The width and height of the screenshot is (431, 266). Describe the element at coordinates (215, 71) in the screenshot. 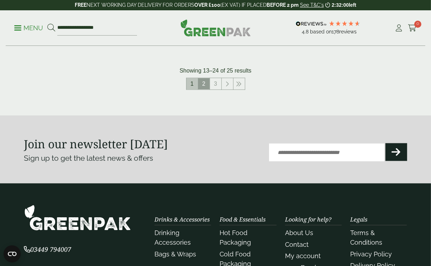

I see `p: Showing 13–24 of 25 results` at that location.